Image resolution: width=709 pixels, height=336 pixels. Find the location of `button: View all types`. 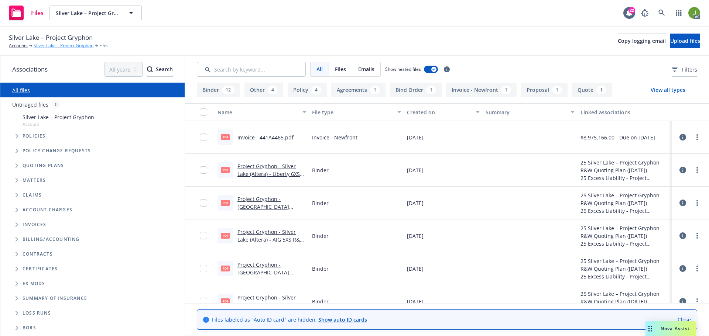

button: View all types is located at coordinates (668, 90).